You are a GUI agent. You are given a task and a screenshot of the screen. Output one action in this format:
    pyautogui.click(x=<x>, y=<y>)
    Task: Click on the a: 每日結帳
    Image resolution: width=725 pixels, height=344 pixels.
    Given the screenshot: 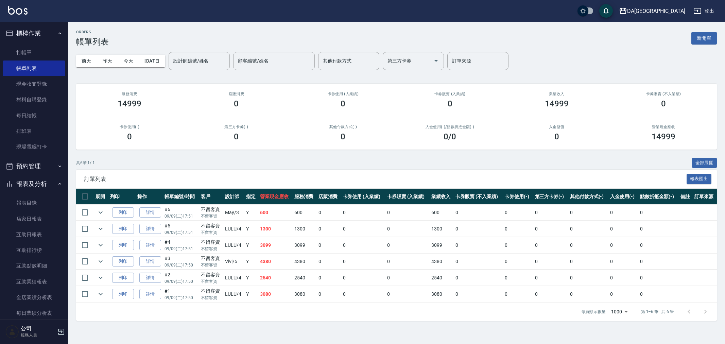 What is the action you would take?
    pyautogui.click(x=34, y=116)
    